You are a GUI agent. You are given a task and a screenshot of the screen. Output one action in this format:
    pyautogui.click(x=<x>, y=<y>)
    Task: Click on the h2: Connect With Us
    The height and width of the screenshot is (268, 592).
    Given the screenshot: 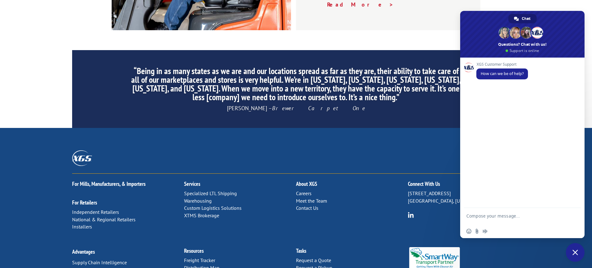 What is the action you would take?
    pyautogui.click(x=464, y=185)
    